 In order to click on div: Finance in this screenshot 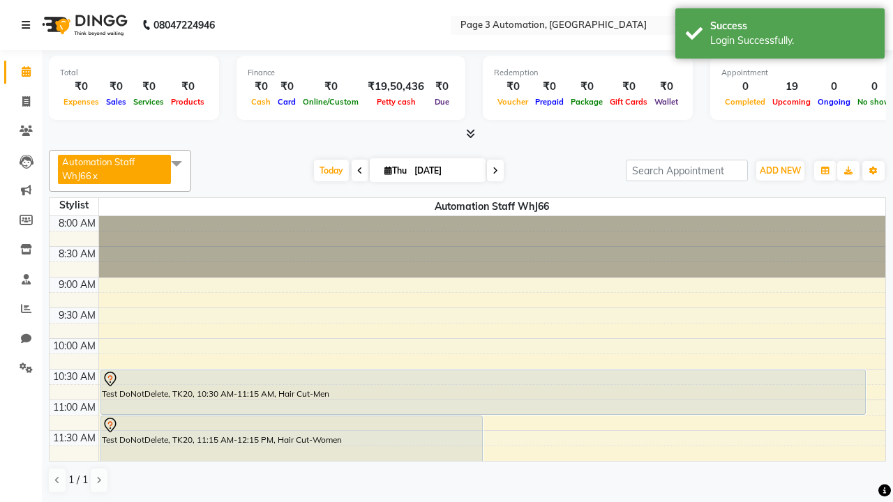, I will do `click(351, 73)`.